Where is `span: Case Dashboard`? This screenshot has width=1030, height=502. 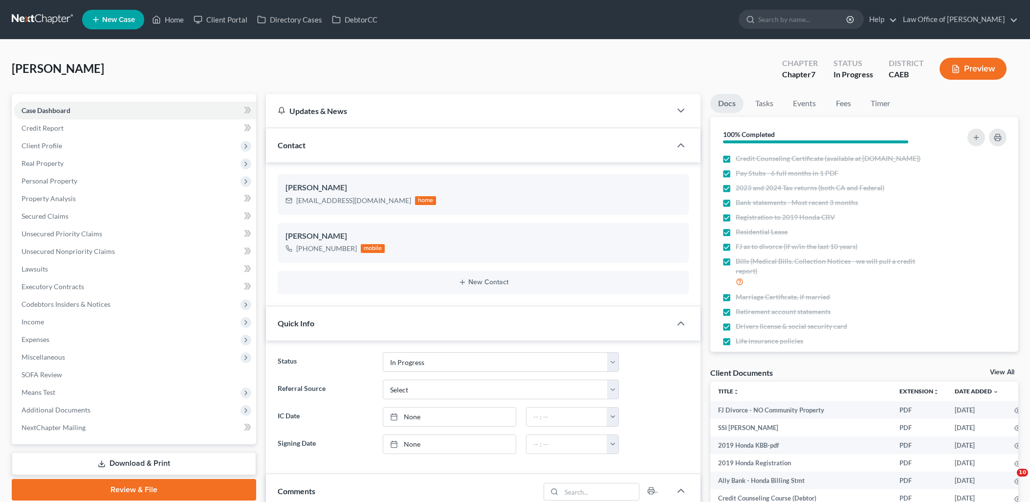 span: Case Dashboard is located at coordinates (46, 110).